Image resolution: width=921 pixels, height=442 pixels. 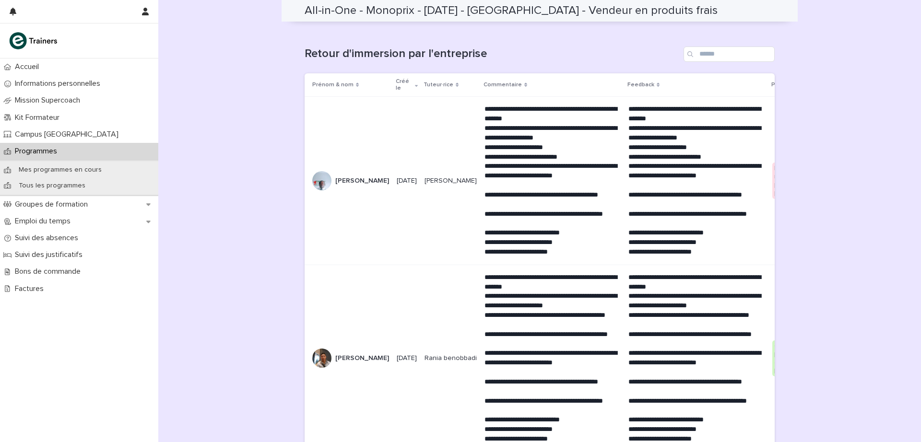 I want to click on p: Prénom & nom, so click(x=333, y=85).